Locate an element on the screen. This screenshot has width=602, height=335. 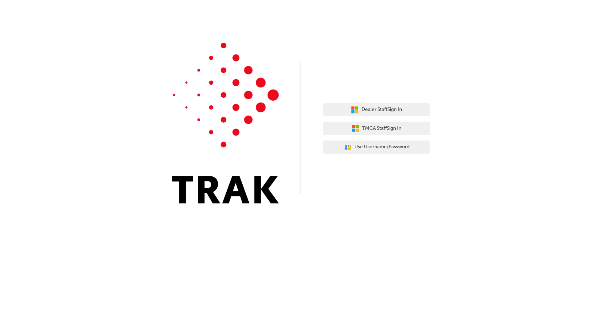
button: Use Username/Password is located at coordinates (377, 147).